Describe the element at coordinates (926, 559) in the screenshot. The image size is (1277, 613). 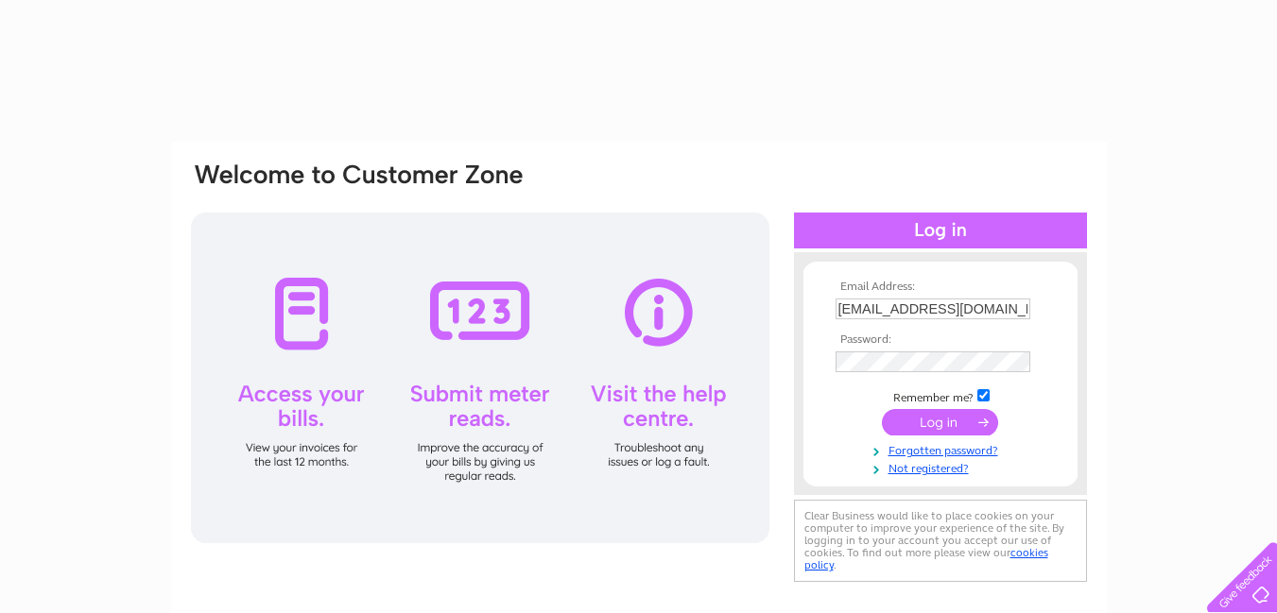
I see `a: cookies policy` at that location.